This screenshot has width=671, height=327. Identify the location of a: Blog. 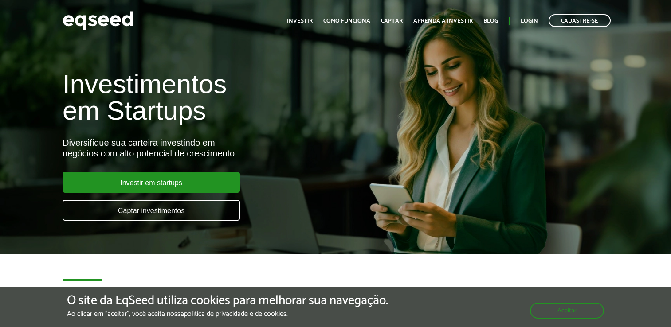
(491, 21).